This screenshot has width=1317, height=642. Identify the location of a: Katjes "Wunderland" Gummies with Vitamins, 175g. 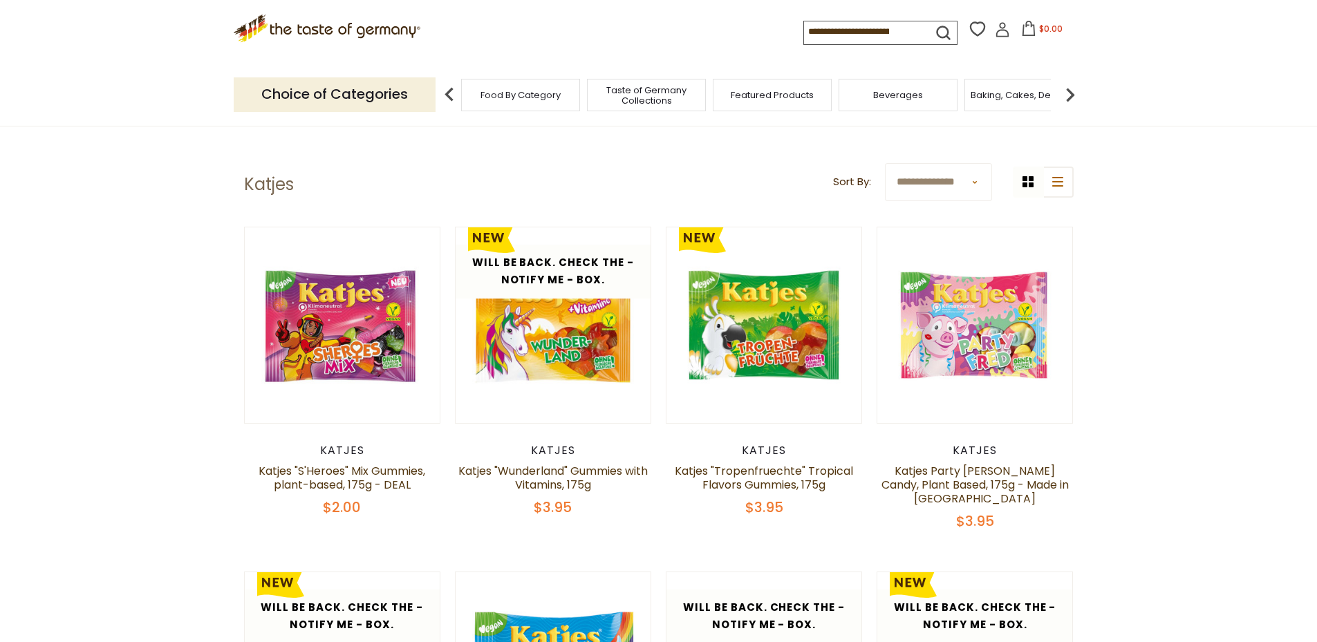
(553, 478).